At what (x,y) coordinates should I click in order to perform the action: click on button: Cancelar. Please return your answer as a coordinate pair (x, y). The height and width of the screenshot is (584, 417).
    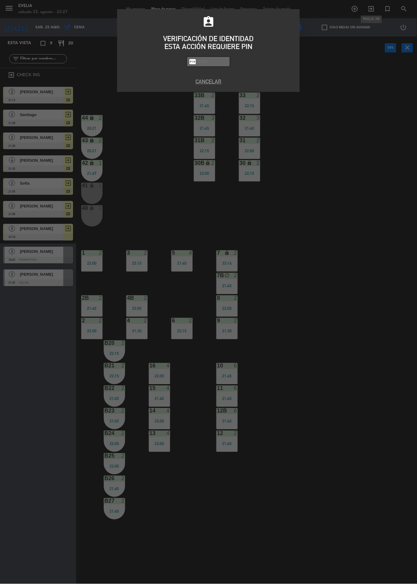
    Looking at the image, I should click on (209, 81).